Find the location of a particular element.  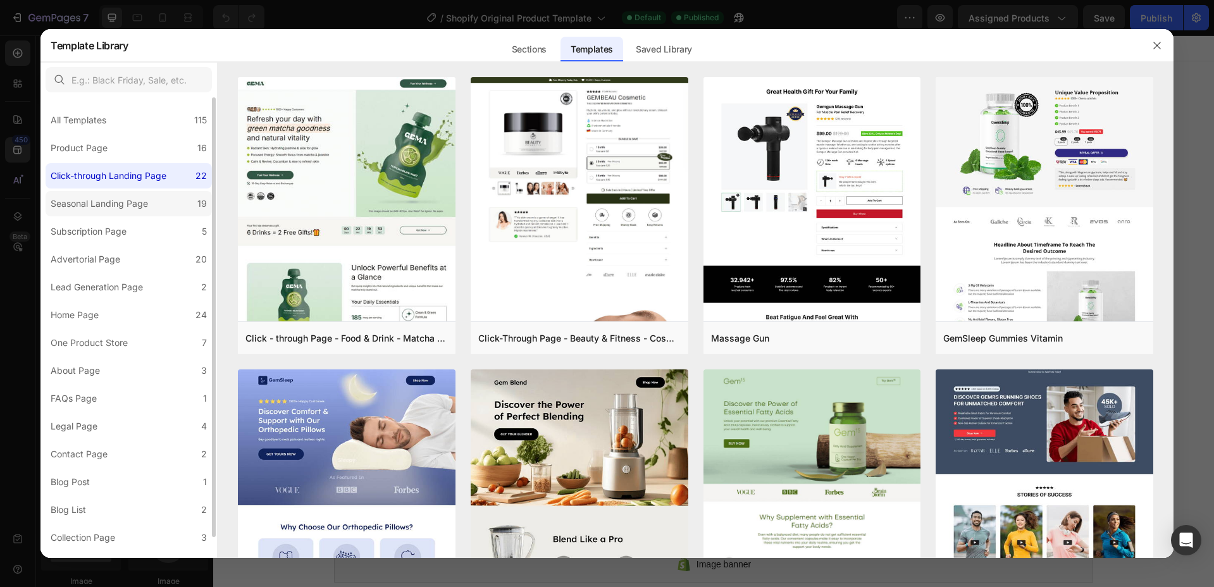

div: Legal Page is located at coordinates (74, 426).